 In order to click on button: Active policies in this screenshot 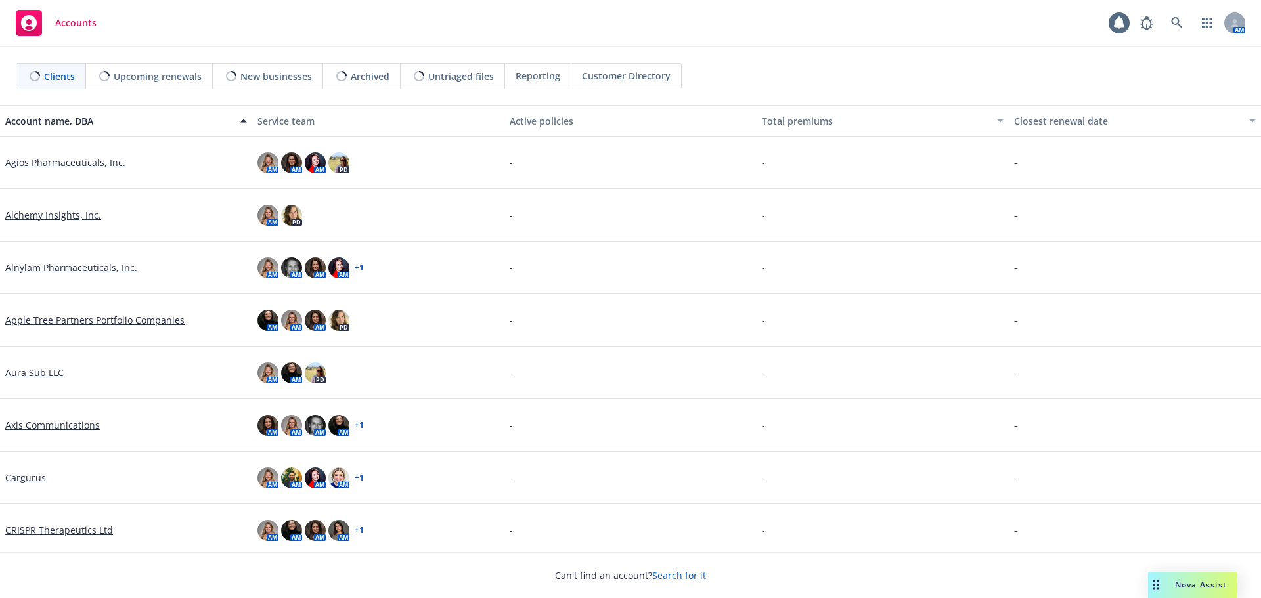, I will do `click(631, 121)`.